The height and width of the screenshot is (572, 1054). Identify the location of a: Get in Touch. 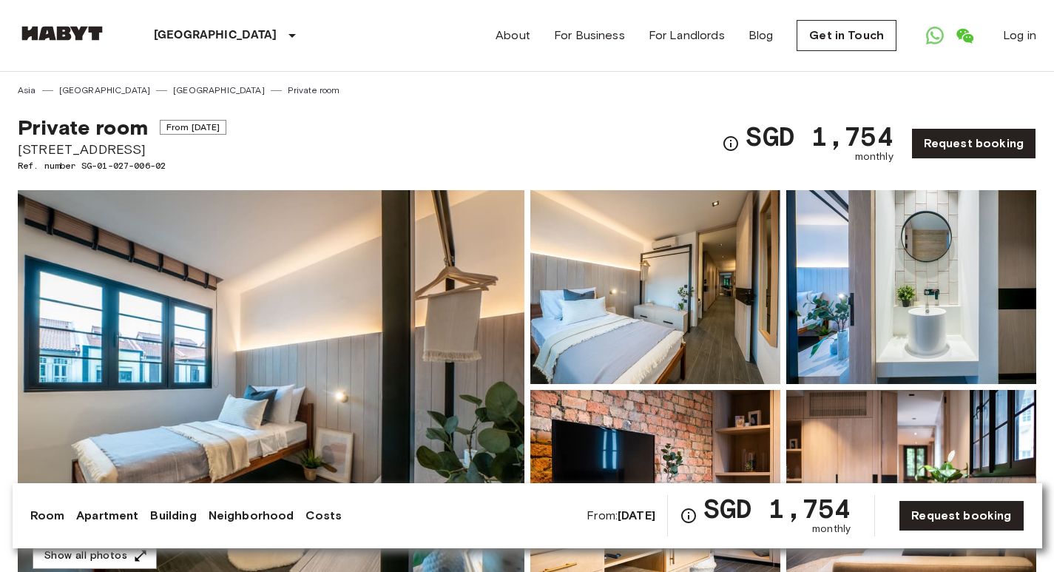
(846, 36).